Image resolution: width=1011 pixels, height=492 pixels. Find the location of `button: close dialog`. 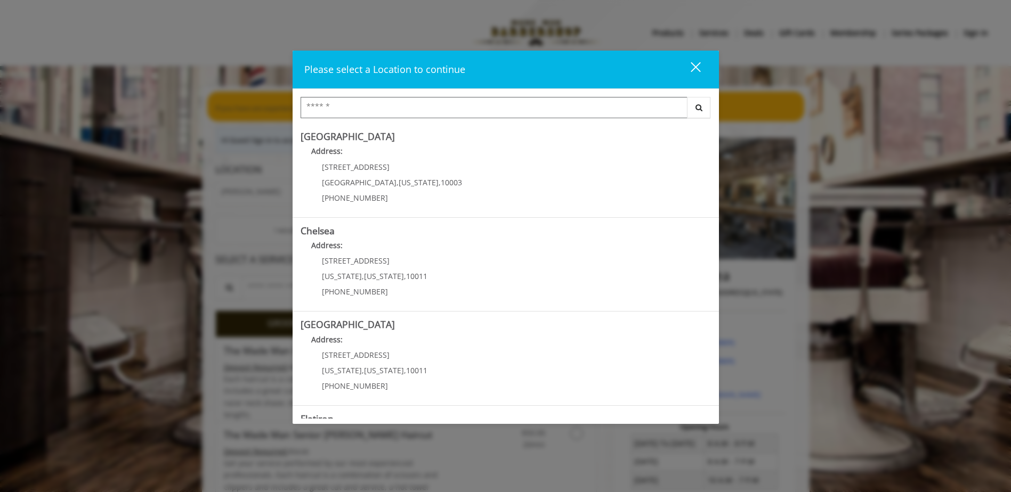

button: close dialog is located at coordinates (689, 69).